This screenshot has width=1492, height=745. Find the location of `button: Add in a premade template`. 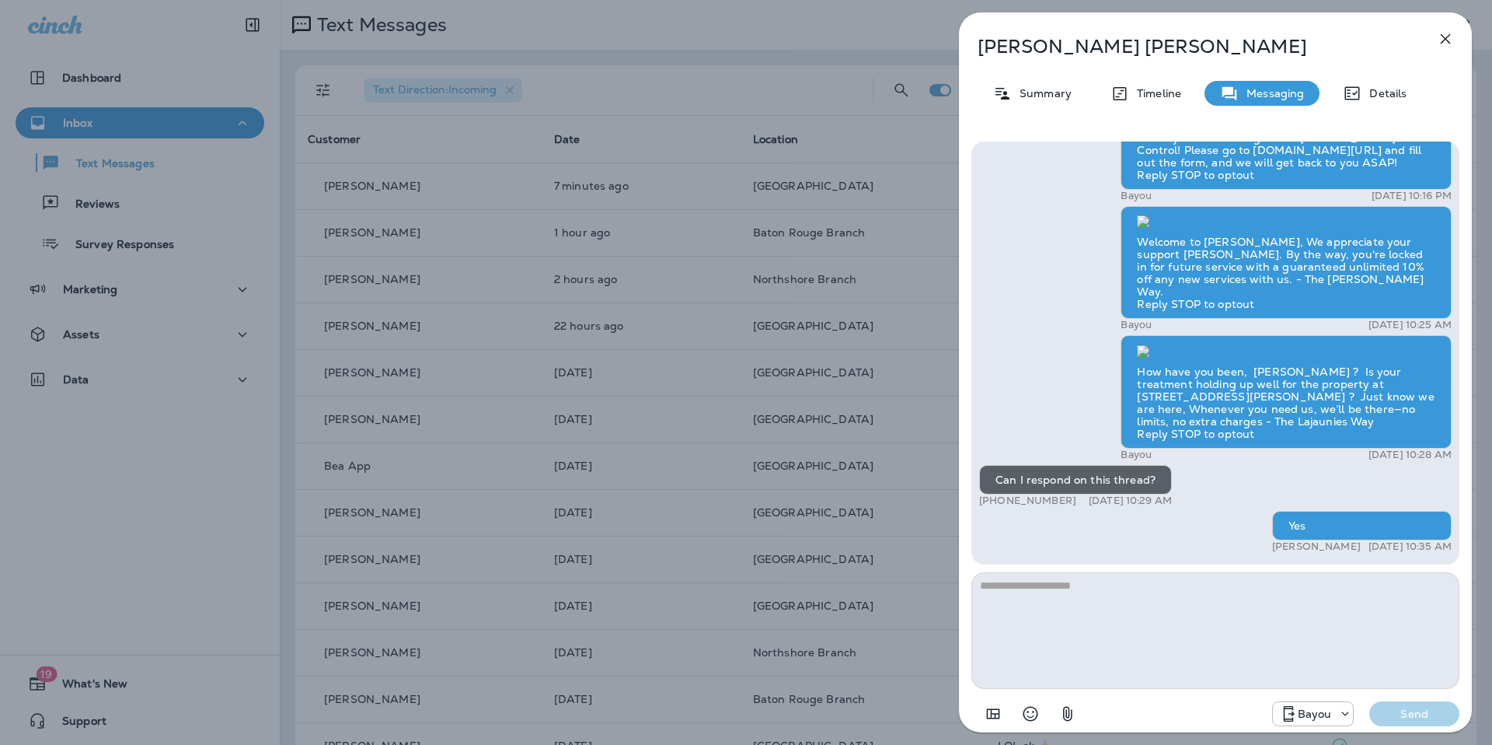

button: Add in a premade template is located at coordinates (993, 713).